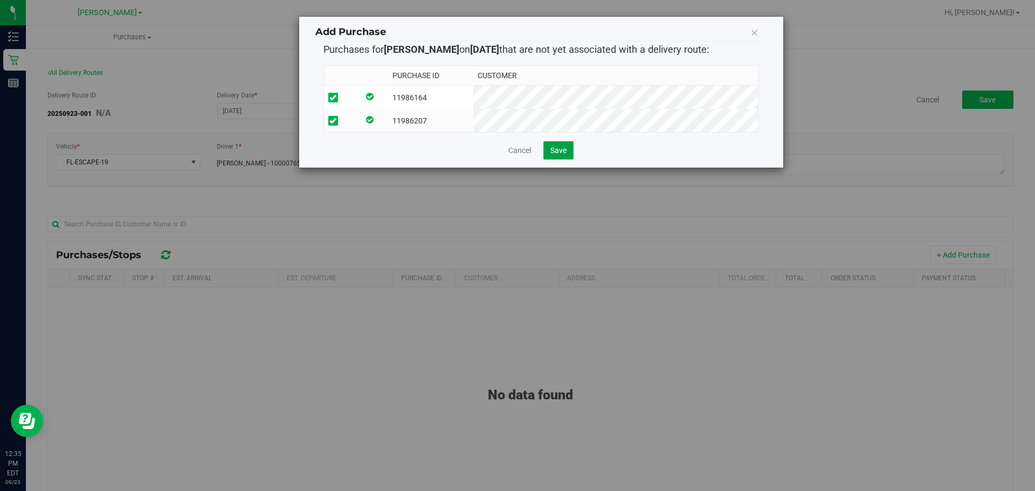 This screenshot has height=491, width=1035. Describe the element at coordinates (431, 75) in the screenshot. I see `th: Purchase ID` at that location.